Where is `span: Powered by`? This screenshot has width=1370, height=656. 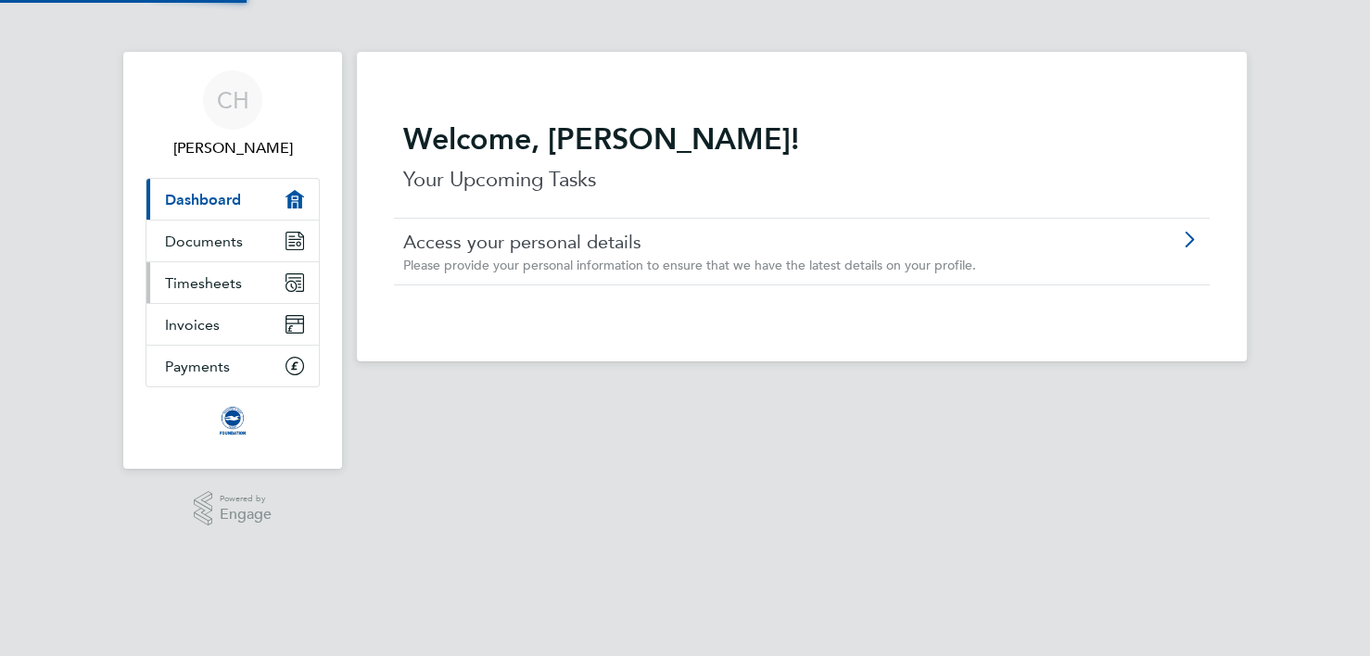
span: Powered by is located at coordinates (246, 499).